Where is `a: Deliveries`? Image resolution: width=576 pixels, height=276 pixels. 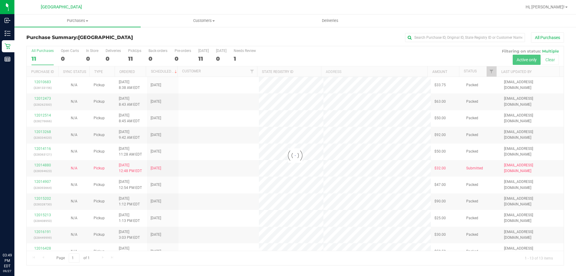
a: Deliveries is located at coordinates (330, 21).